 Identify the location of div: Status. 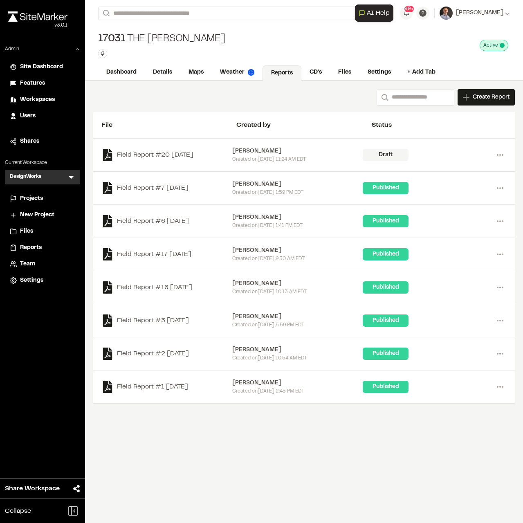
(439, 125).